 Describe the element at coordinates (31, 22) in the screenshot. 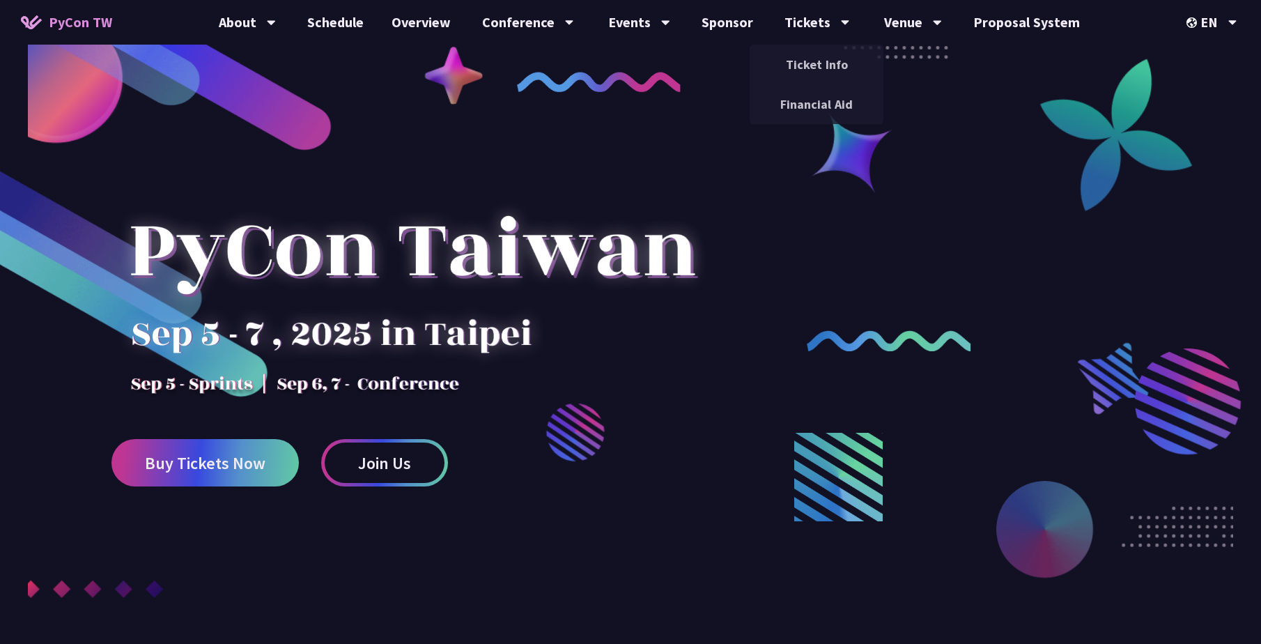

I see `img: Home icon of PyCon TW 2025` at that location.